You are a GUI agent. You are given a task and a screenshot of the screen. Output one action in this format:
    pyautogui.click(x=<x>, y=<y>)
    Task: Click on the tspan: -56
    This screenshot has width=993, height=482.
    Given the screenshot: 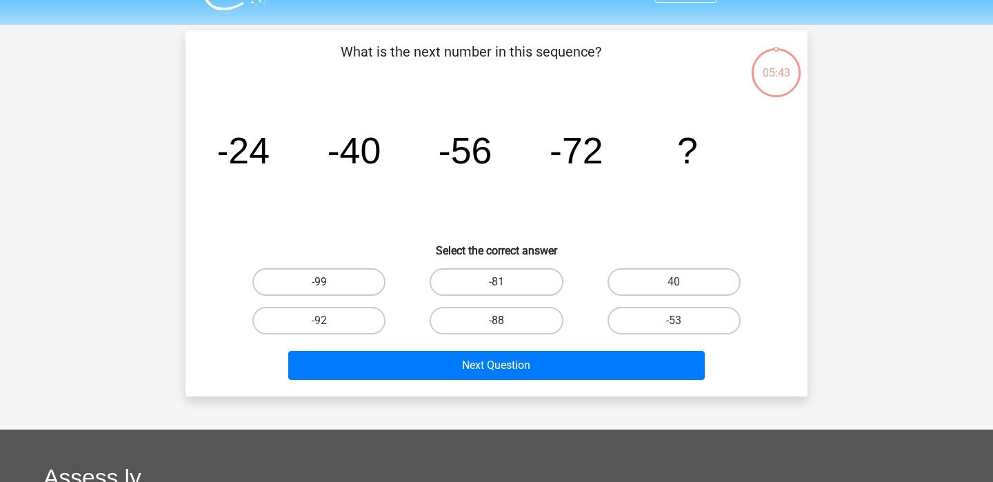 What is the action you would take?
    pyautogui.click(x=465, y=150)
    